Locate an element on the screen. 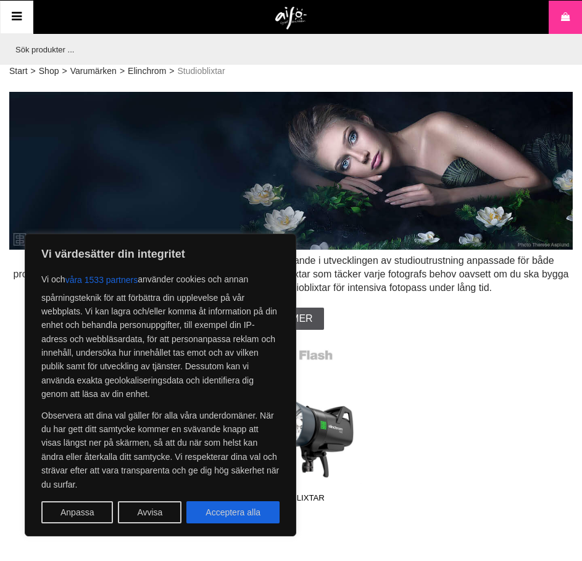  span: Studioblixtar is located at coordinates (201, 71).